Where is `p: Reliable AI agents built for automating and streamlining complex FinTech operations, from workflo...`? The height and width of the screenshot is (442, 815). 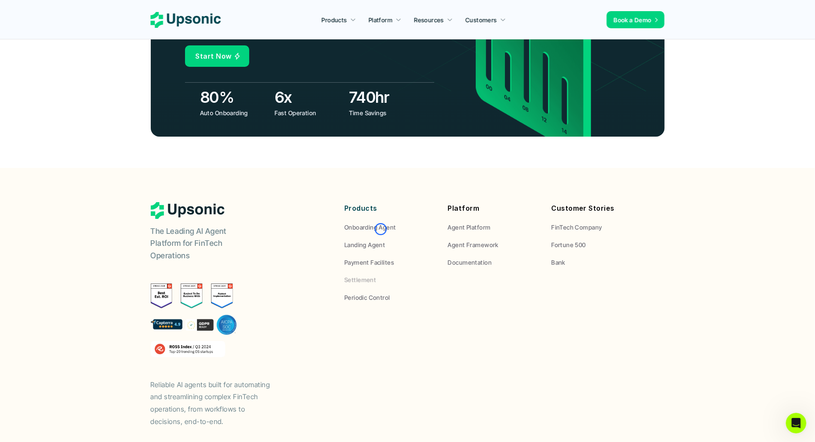
p: Reliable AI agents built for automating and streamlining complex FinTech operations, from workflo... is located at coordinates (215, 403).